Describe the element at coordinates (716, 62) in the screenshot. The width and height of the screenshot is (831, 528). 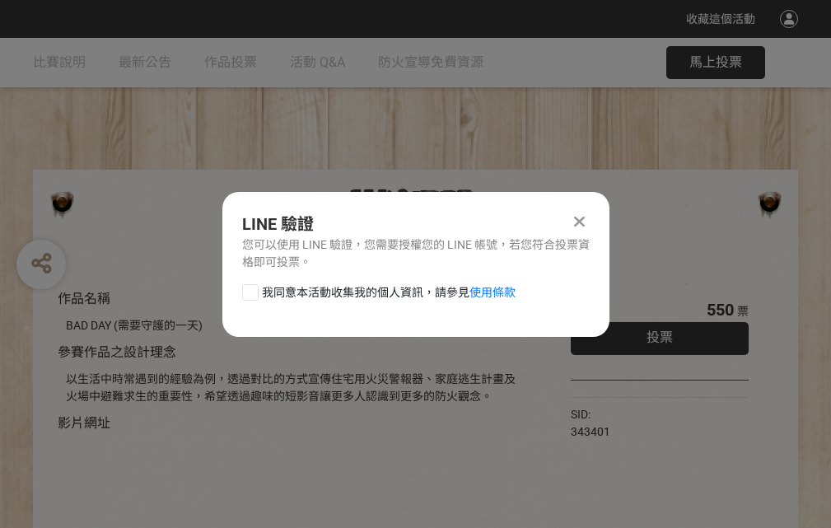
I see `span: 馬上投票` at that location.